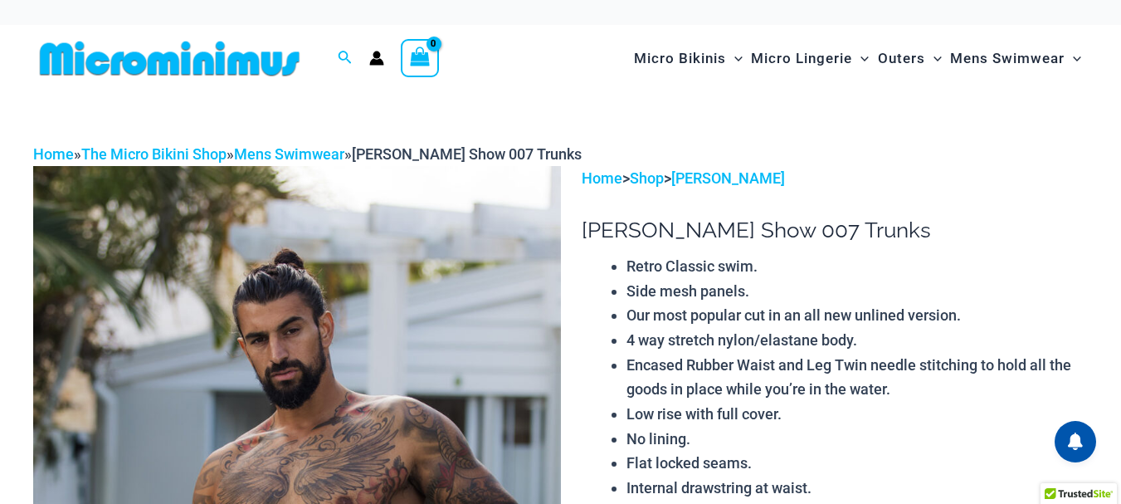 This screenshot has height=504, width=1121. What do you see at coordinates (857, 377) in the screenshot?
I see `li: Encased Rubber Waist and Leg Twin needle stitching to hold all the goods in place while you’re in...` at bounding box center [857, 377].